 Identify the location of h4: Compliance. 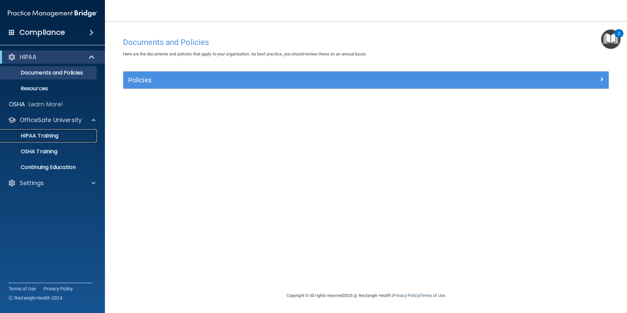
(42, 32).